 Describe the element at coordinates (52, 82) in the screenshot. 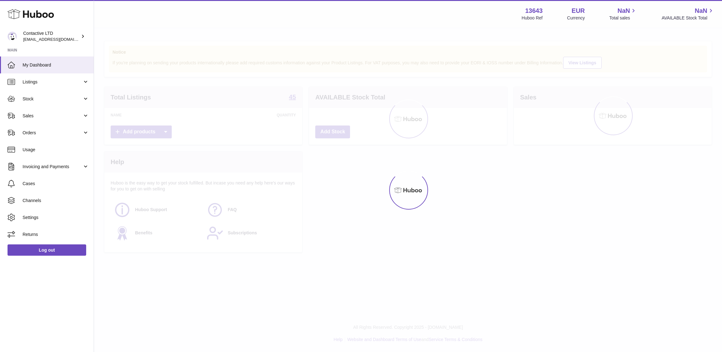

I see `span: Listings` at that location.